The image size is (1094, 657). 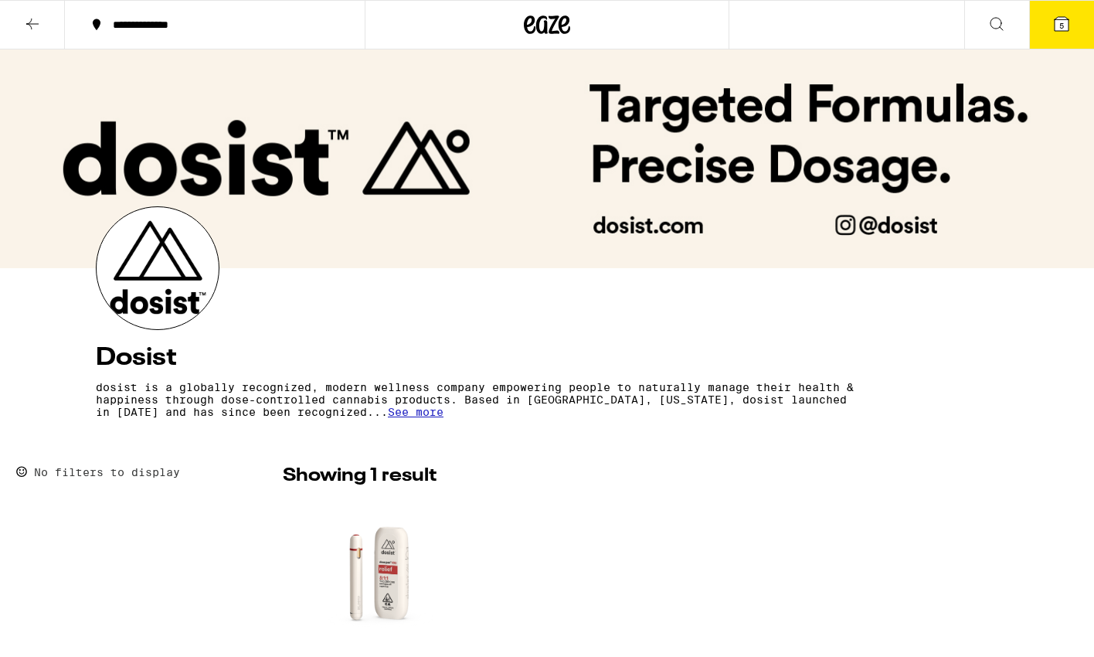 What do you see at coordinates (416, 412) in the screenshot?
I see `span: See more` at bounding box center [416, 412].